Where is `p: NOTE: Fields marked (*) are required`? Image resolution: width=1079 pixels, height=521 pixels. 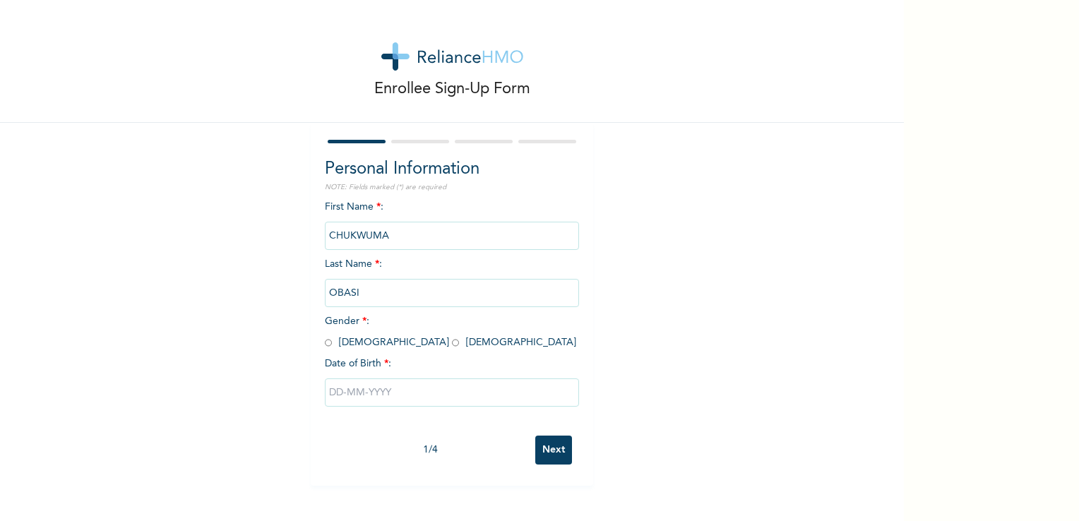
p: NOTE: Fields marked (*) are required is located at coordinates (452, 187).